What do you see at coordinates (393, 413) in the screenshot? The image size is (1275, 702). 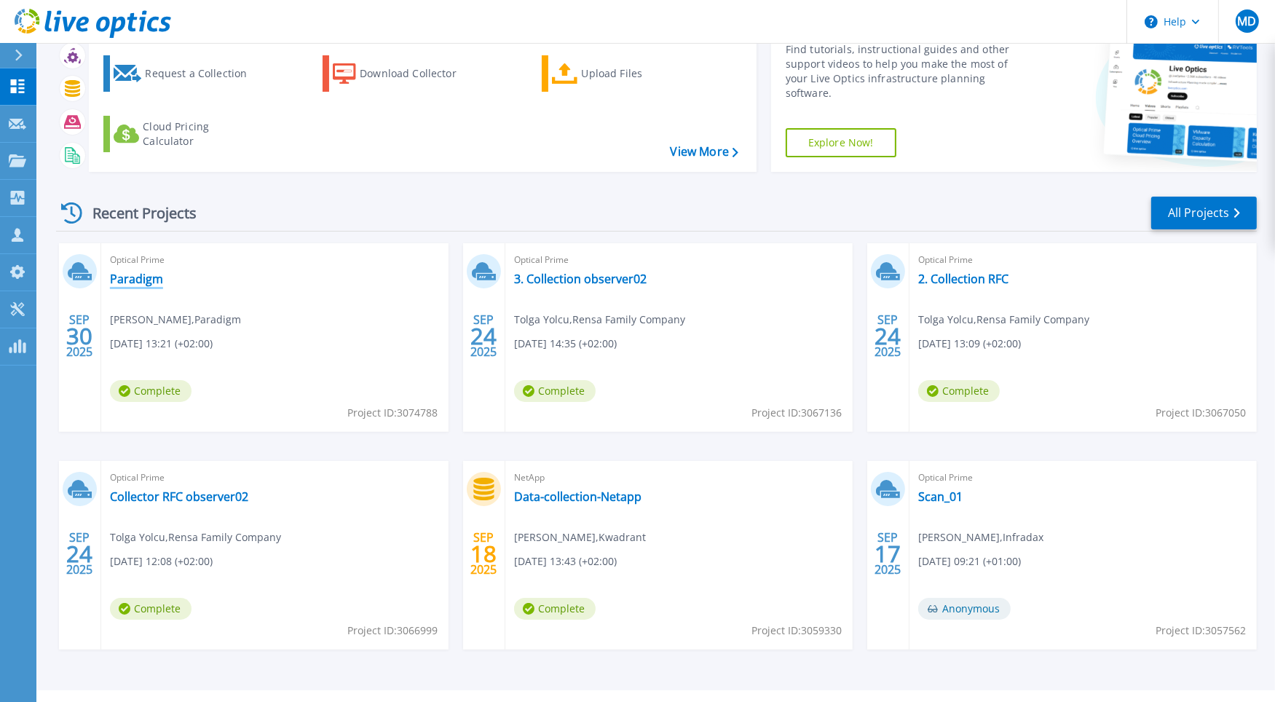 I see `span: Project ID: 3074788` at bounding box center [393, 413].